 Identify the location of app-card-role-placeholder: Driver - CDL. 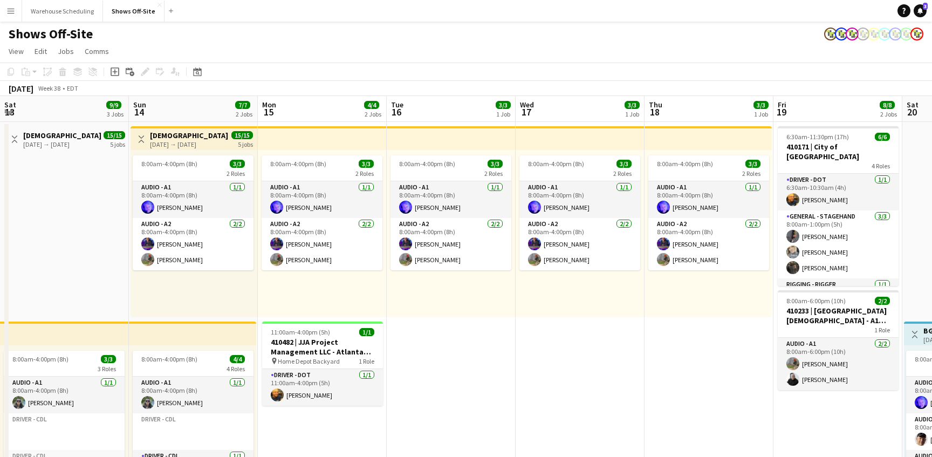
(193, 431).